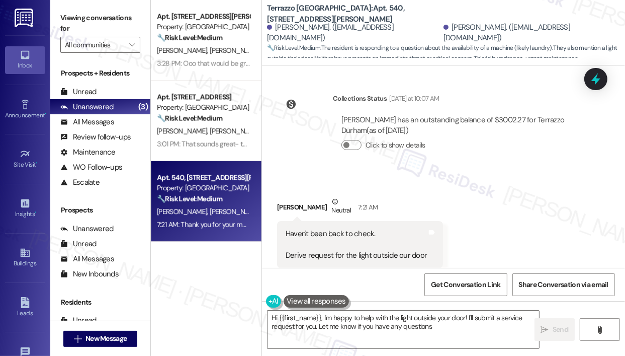  I want to click on button: New Message, so click(101, 339).